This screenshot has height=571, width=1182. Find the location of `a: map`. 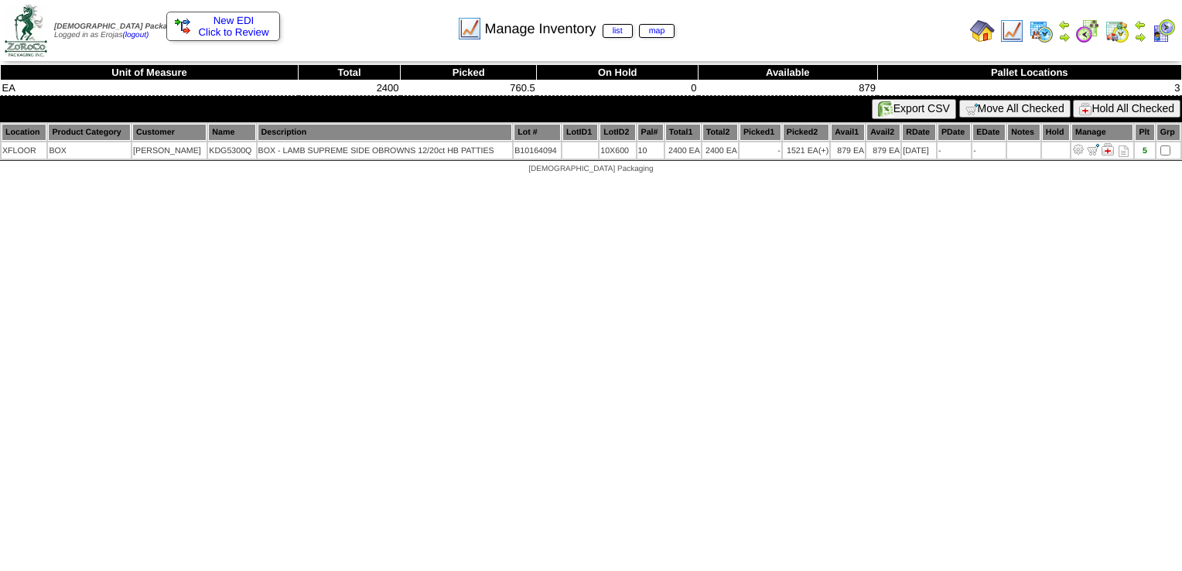

a: map is located at coordinates (657, 31).